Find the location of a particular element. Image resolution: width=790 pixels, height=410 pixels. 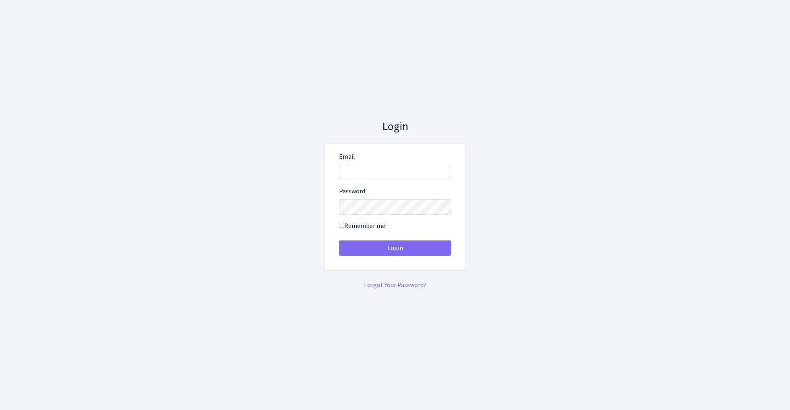

label: Email is located at coordinates (347, 157).